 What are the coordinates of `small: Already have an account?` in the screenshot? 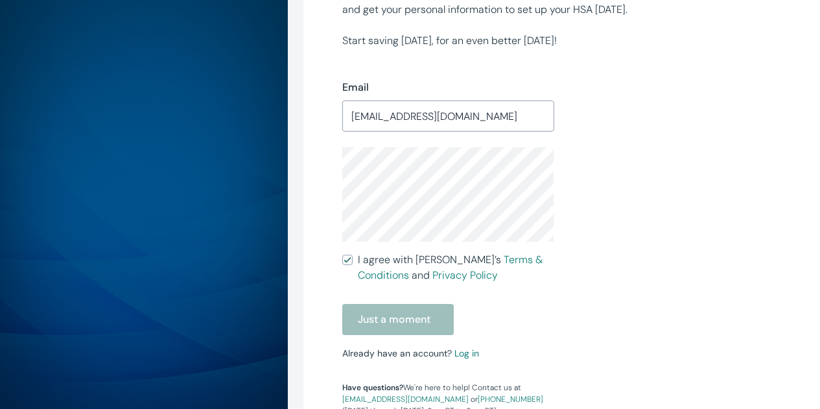 It's located at (410, 353).